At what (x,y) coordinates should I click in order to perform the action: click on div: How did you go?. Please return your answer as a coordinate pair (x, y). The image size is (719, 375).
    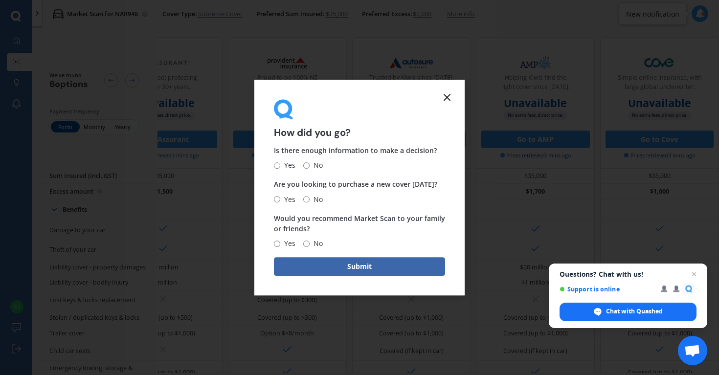
    Looking at the image, I should click on (359, 118).